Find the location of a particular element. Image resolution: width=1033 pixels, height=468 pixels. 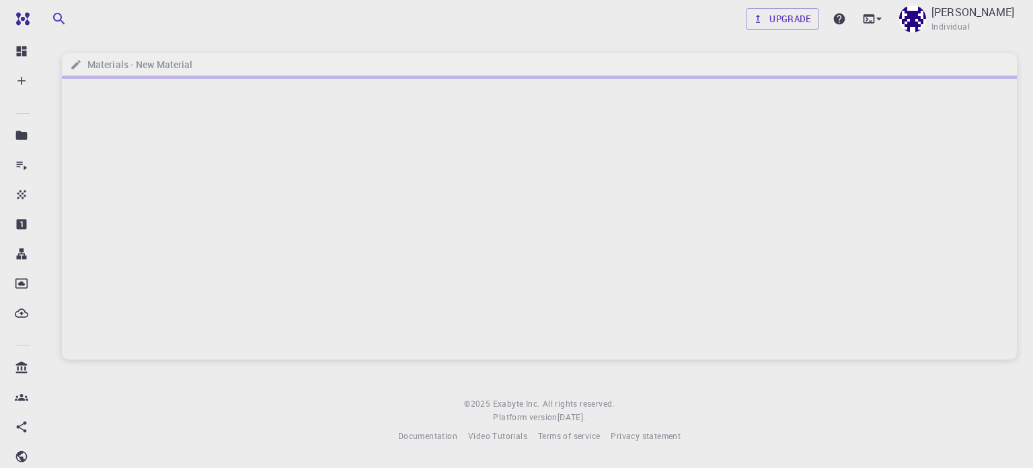

a: Documentation is located at coordinates (428, 436).